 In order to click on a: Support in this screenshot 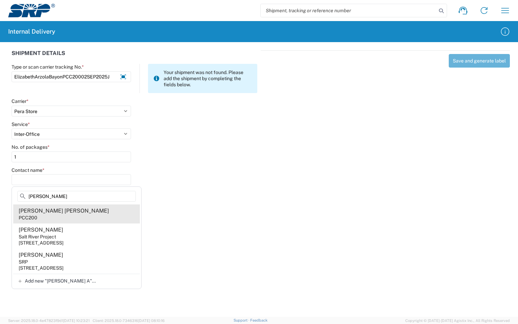, I will do `click(242, 320)`.